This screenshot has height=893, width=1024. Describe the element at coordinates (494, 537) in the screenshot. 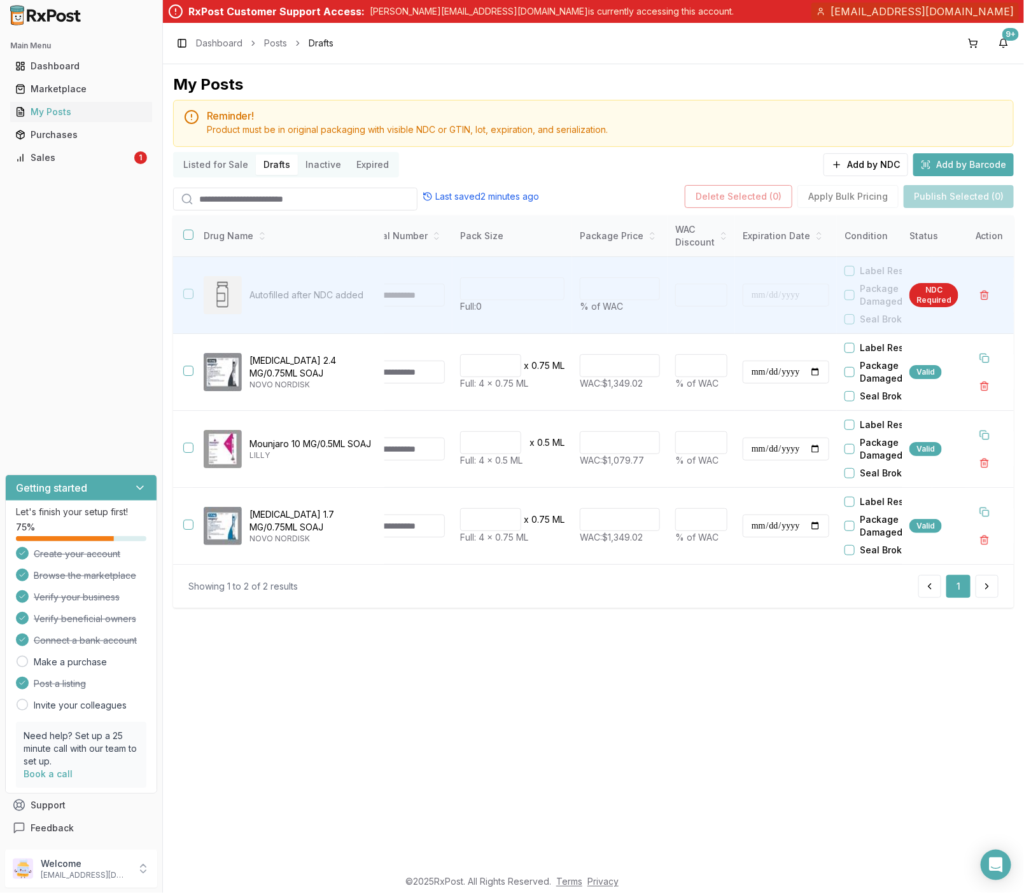

I see `span: Full: 4 x 0.75 ML` at that location.